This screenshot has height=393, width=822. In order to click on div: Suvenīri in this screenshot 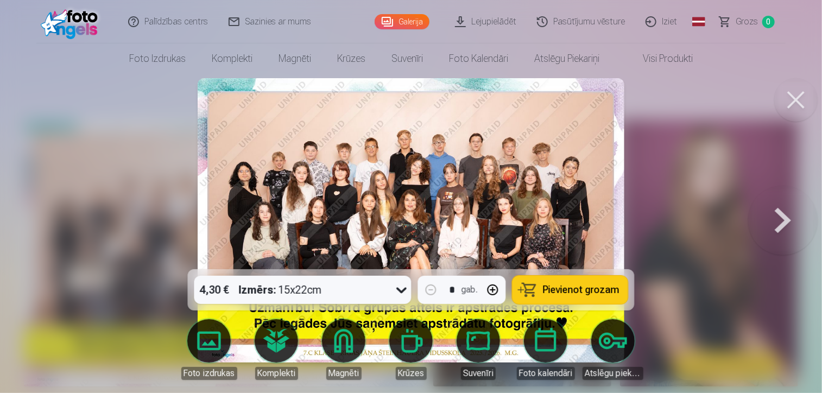, I will do `click(478, 373)`.